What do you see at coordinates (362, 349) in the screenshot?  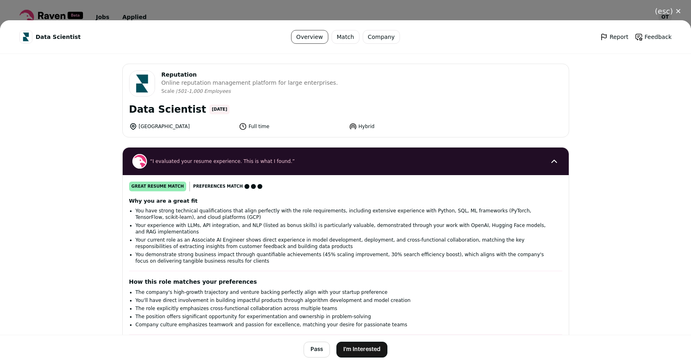 I see `button: I'm Interested` at bounding box center [362, 349].